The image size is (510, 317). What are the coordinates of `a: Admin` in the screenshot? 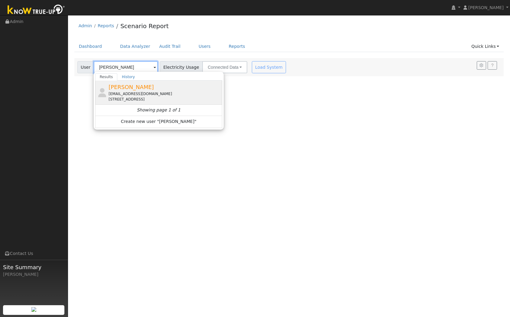 It's located at (85, 26).